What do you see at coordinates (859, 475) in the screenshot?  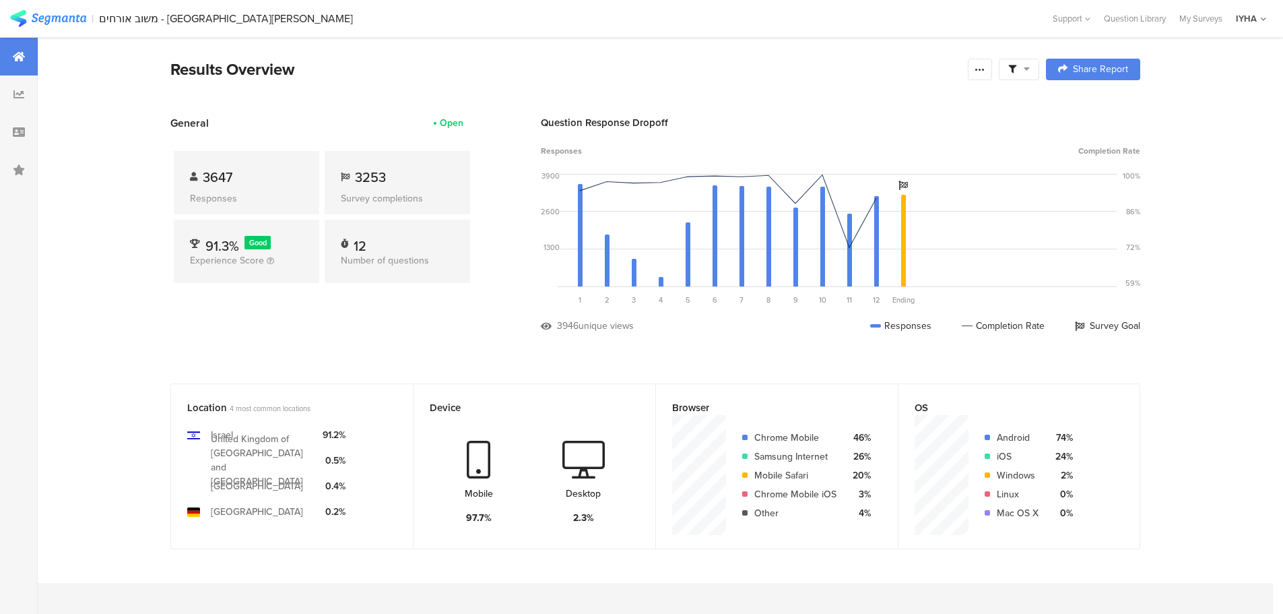 I see `div: 20%` at bounding box center [859, 475].